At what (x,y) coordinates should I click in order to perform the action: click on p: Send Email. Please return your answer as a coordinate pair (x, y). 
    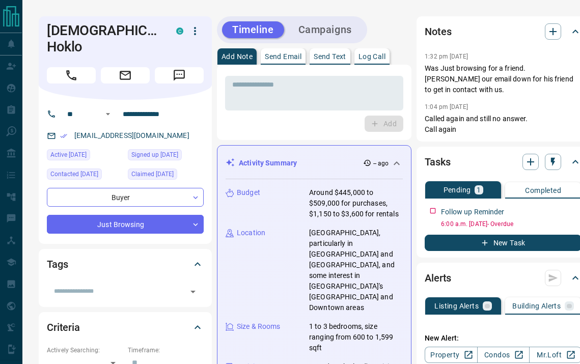
    Looking at the image, I should click on (283, 57).